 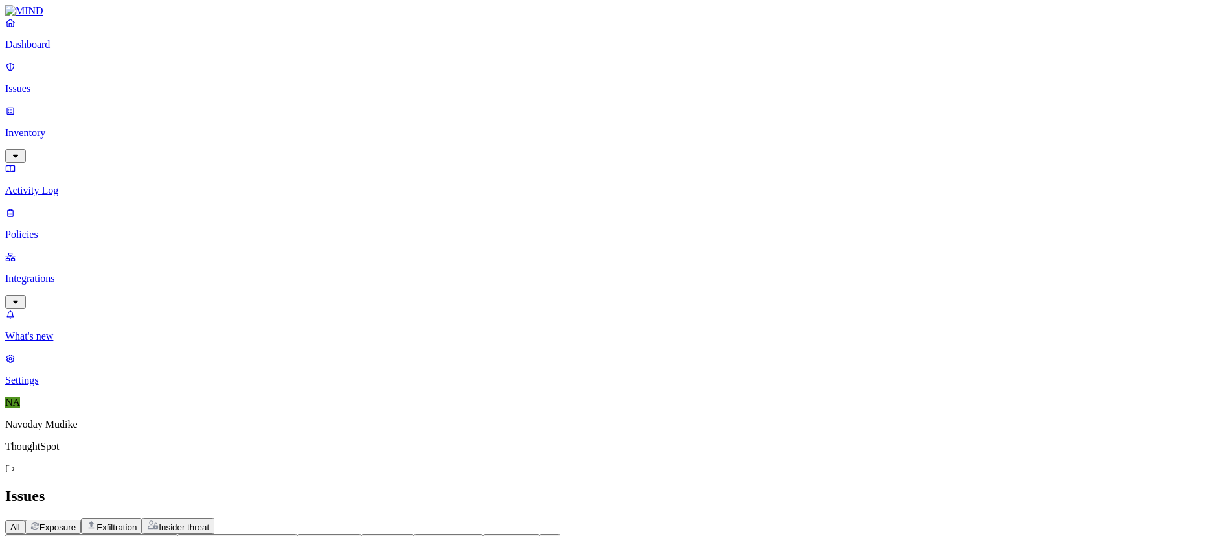 I want to click on p: Settings, so click(x=606, y=380).